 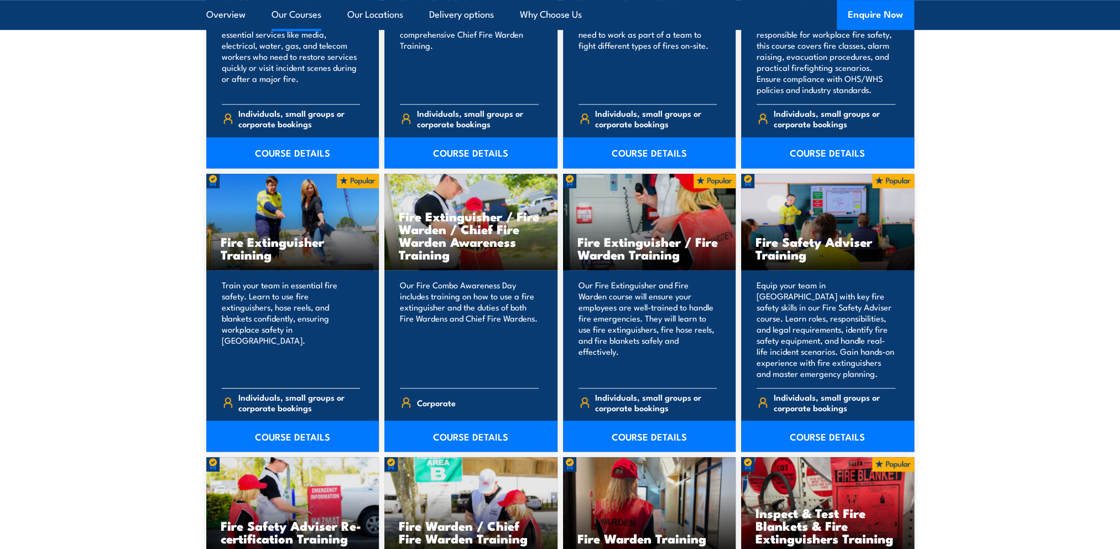 I want to click on h3: Fire Extinguisher / Fire Warden / Chief Fire Warden Awareness Training, so click(x=471, y=235).